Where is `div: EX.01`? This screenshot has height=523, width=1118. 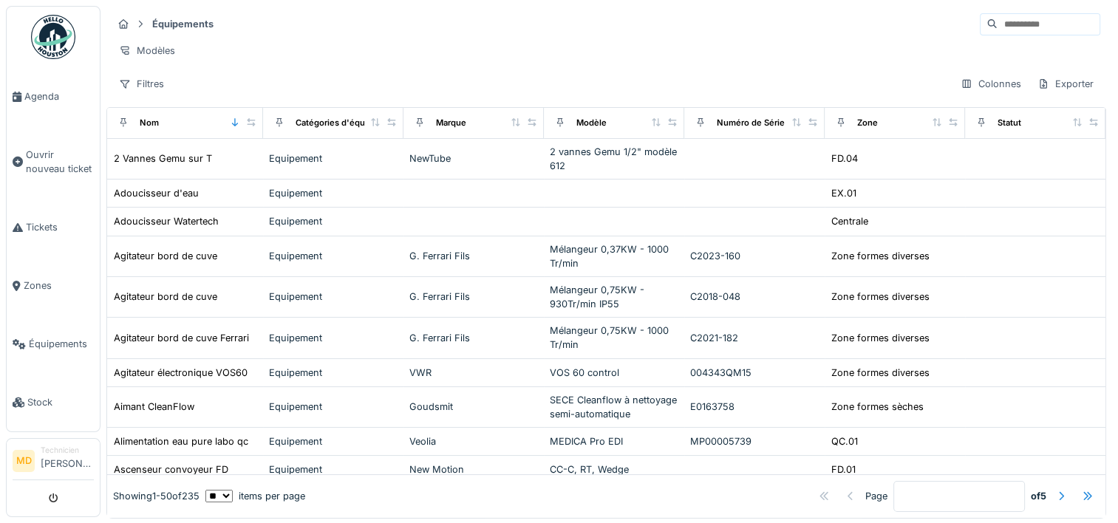
div: EX.01 is located at coordinates (844, 193).